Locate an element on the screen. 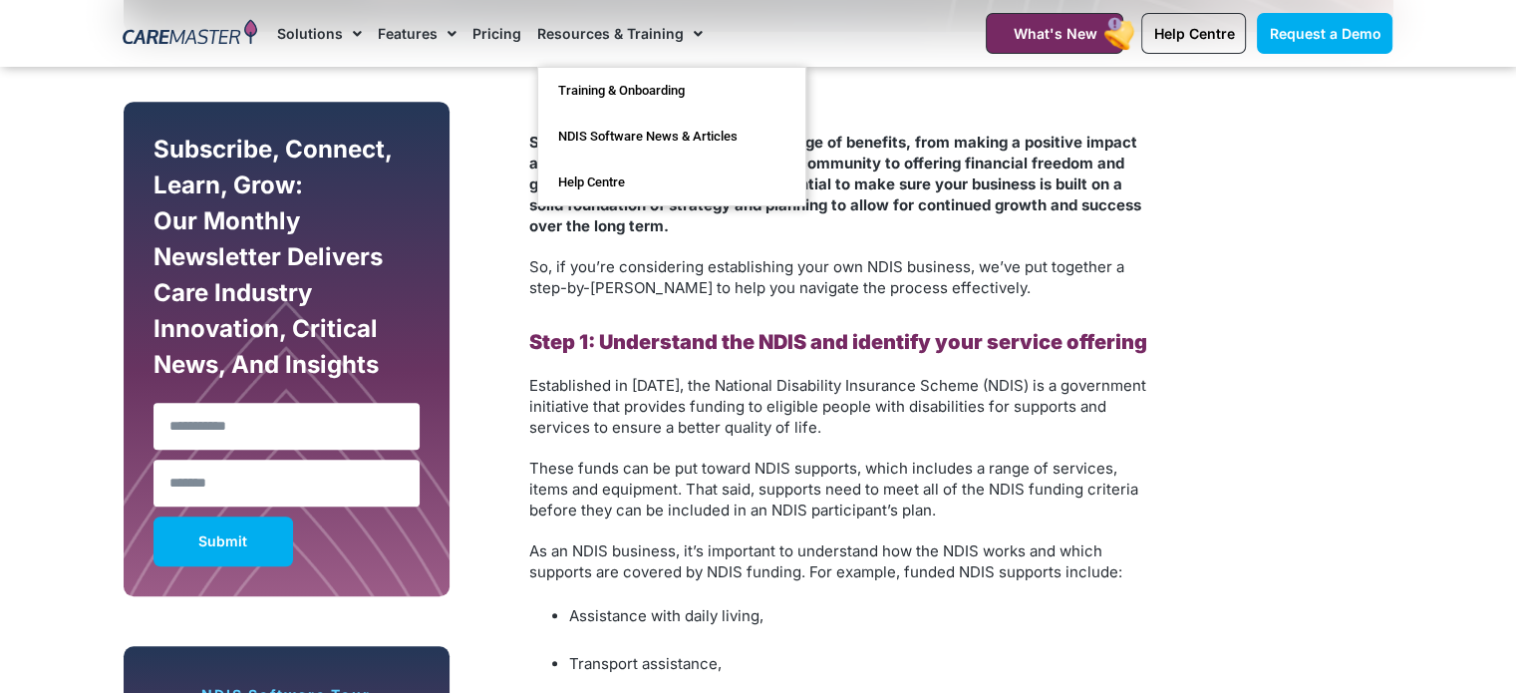  li: Transport assistance, is located at coordinates (863, 664).